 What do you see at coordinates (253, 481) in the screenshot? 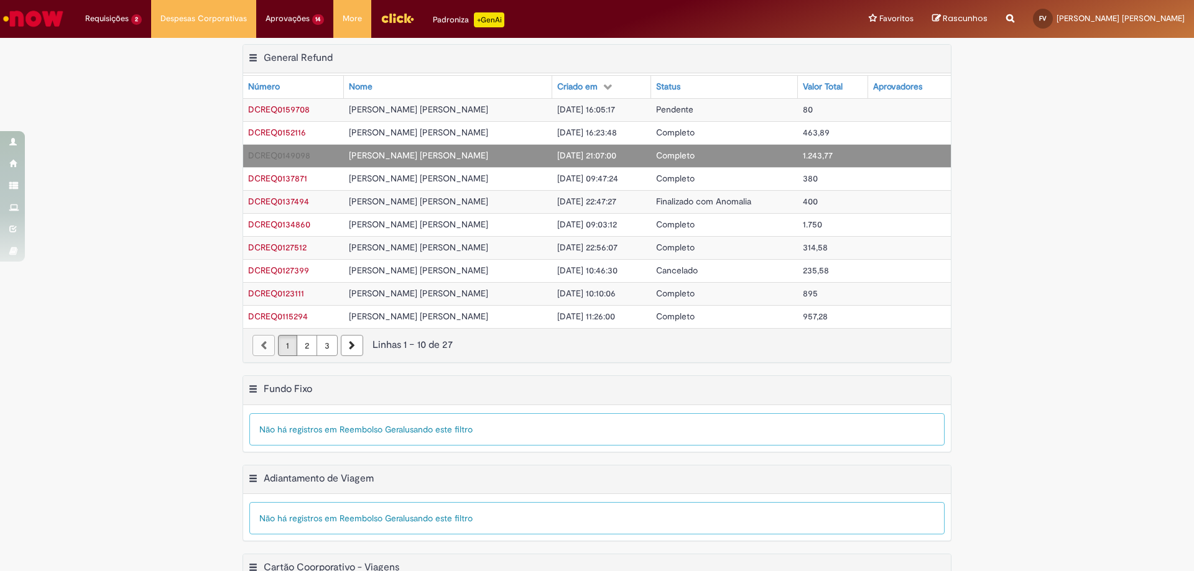
I see `button: Adiantamento de Viagem Menu de contexto` at bounding box center [253, 481].